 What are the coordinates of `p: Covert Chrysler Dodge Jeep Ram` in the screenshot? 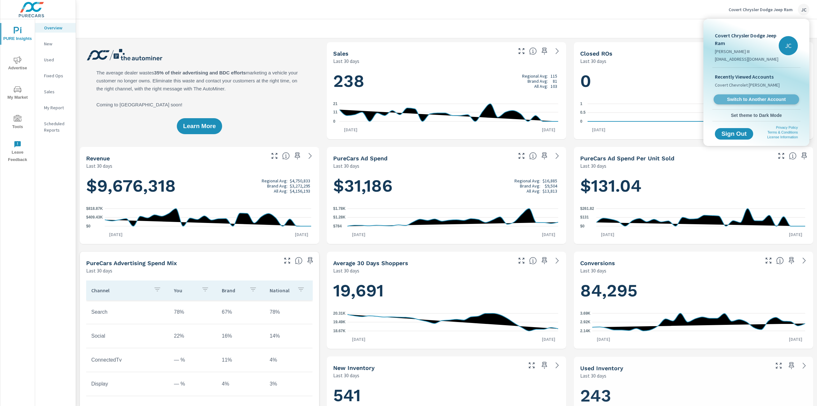 It's located at (747, 39).